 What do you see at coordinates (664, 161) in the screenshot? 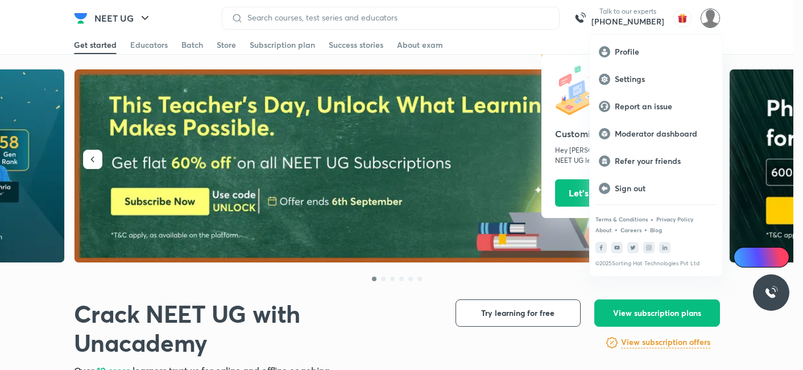
I see `p: Refer your friends` at bounding box center [664, 161].